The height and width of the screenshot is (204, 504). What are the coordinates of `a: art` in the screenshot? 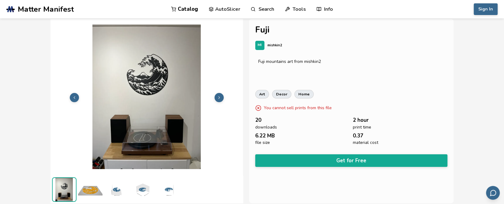 It's located at (262, 94).